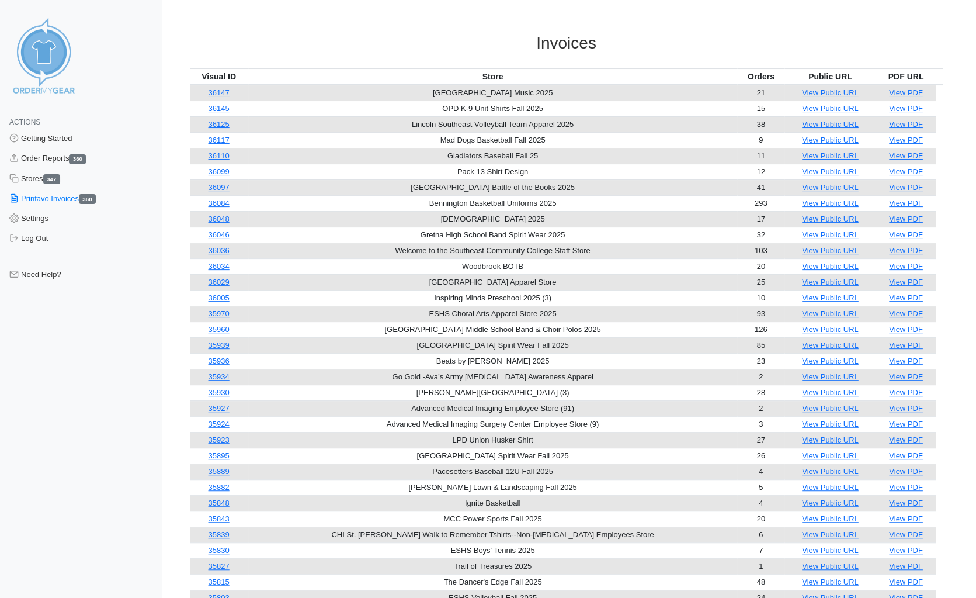  Describe the element at coordinates (493, 408) in the screenshot. I see `td: Advanced Medical Imaging Employee Store (91)` at that location.